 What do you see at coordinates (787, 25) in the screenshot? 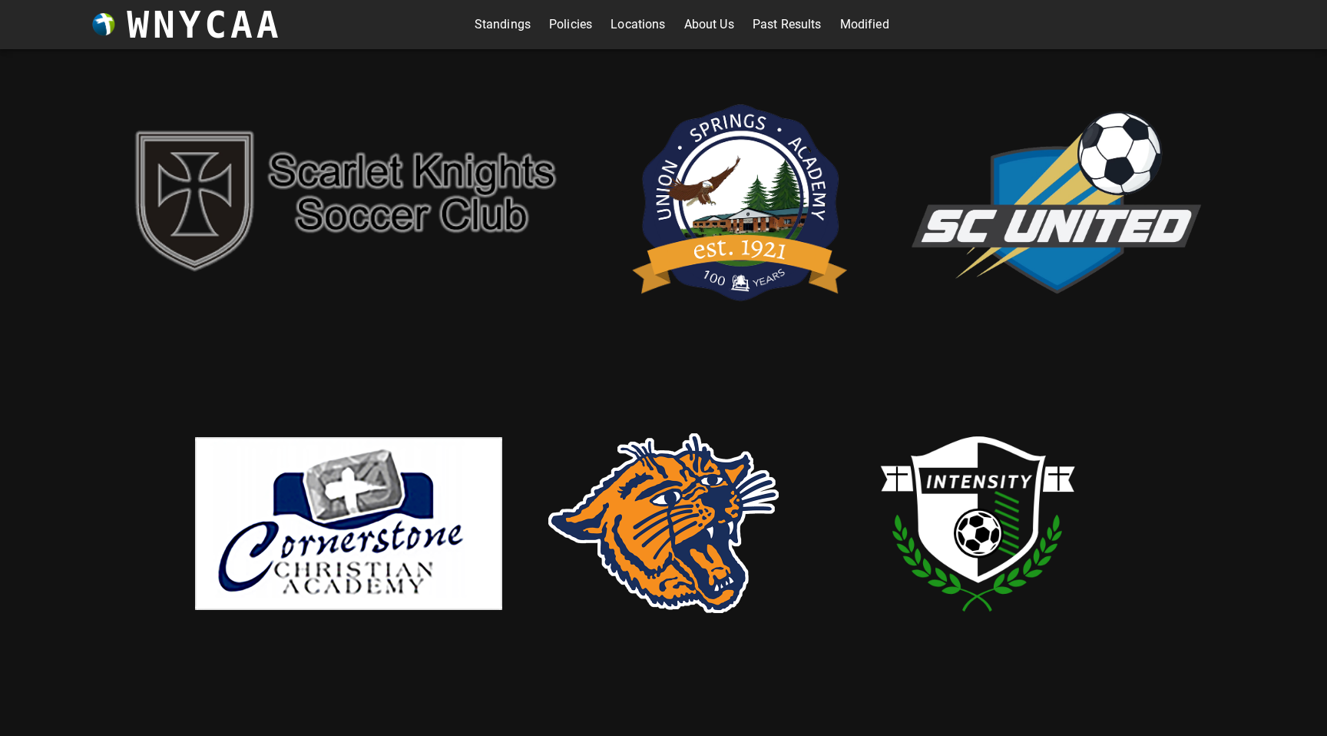
I see `a: Past Results` at bounding box center [787, 25].